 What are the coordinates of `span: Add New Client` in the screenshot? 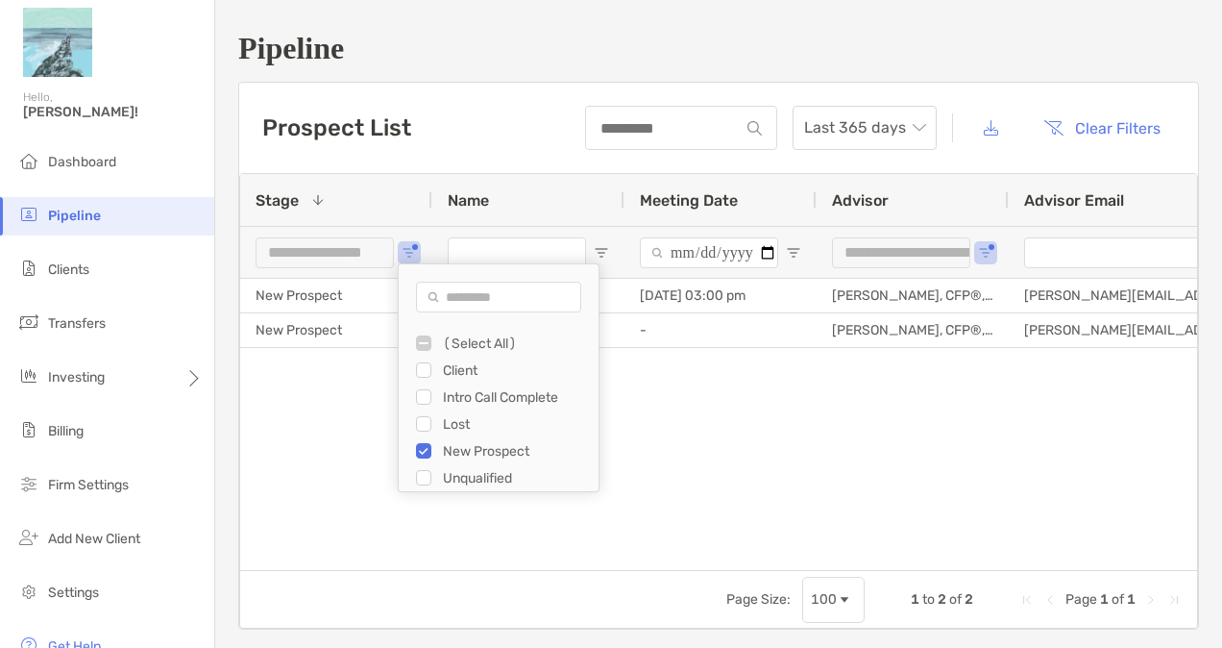 It's located at (94, 538).